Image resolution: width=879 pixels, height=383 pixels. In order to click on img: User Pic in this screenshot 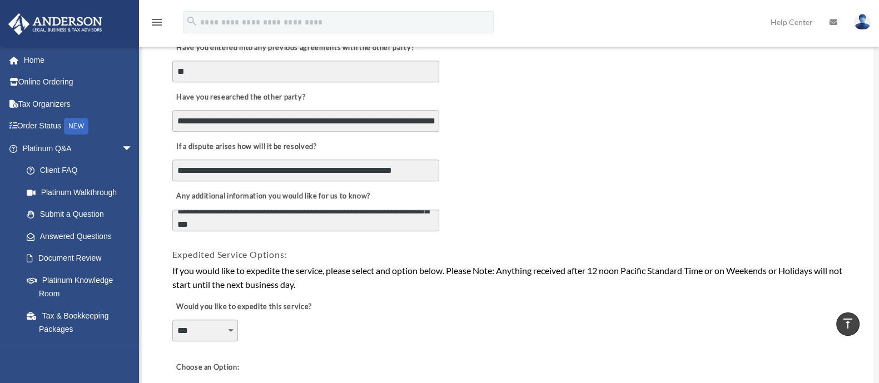, I will do `click(863, 22)`.